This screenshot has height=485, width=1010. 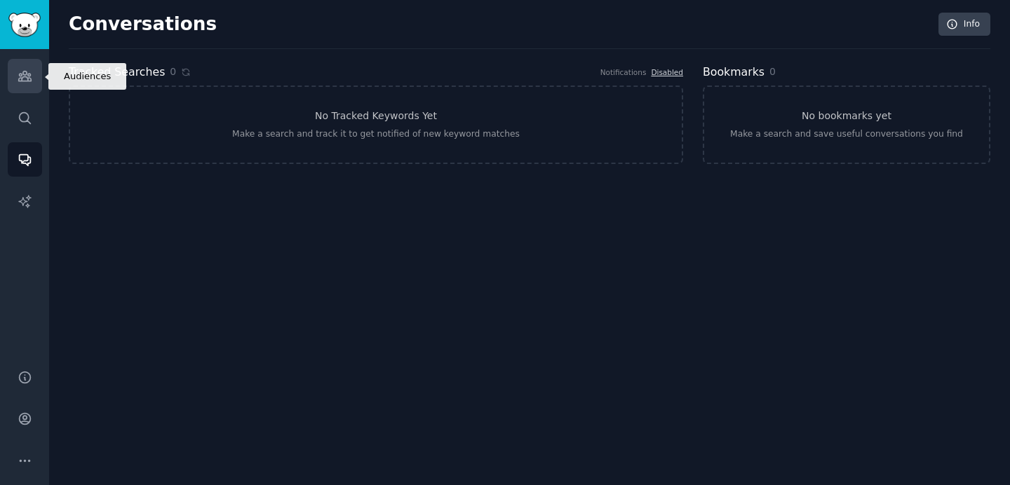 What do you see at coordinates (667, 72) in the screenshot?
I see `a: Disabled` at bounding box center [667, 72].